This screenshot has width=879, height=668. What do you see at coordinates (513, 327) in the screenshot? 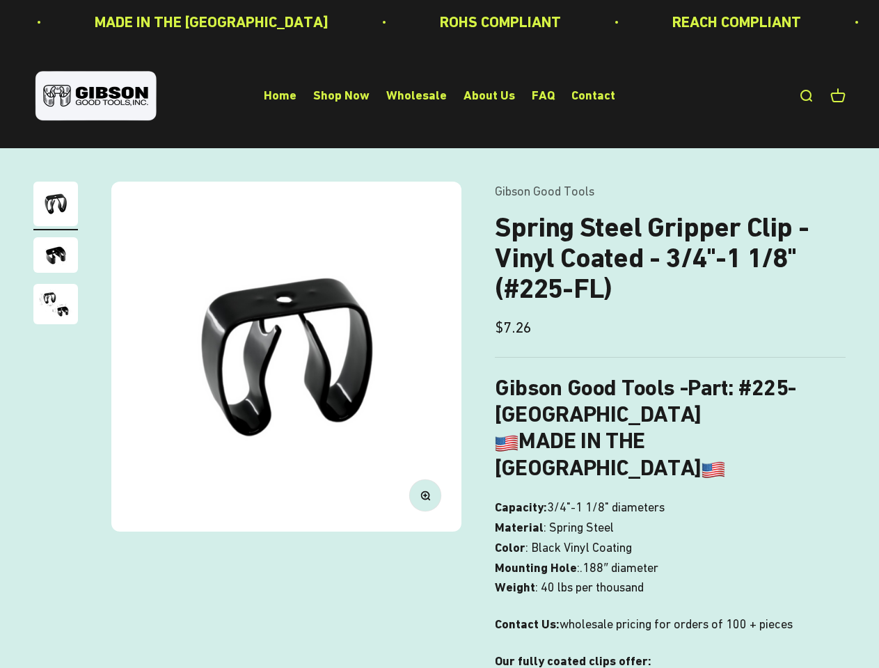
I see `sale-price: $7.26` at bounding box center [513, 327].